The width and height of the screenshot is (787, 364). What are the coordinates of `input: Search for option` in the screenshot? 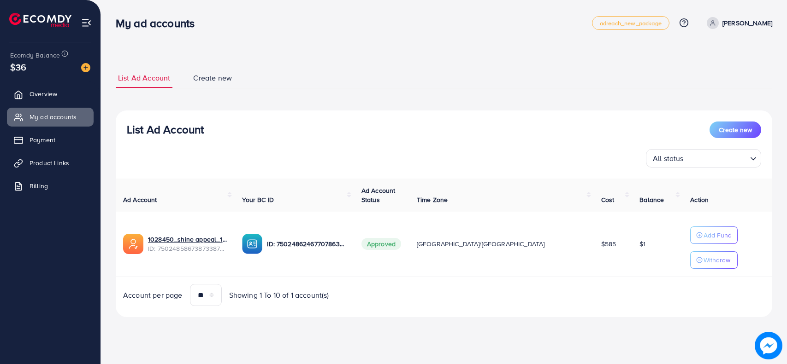 It's located at (716, 158).